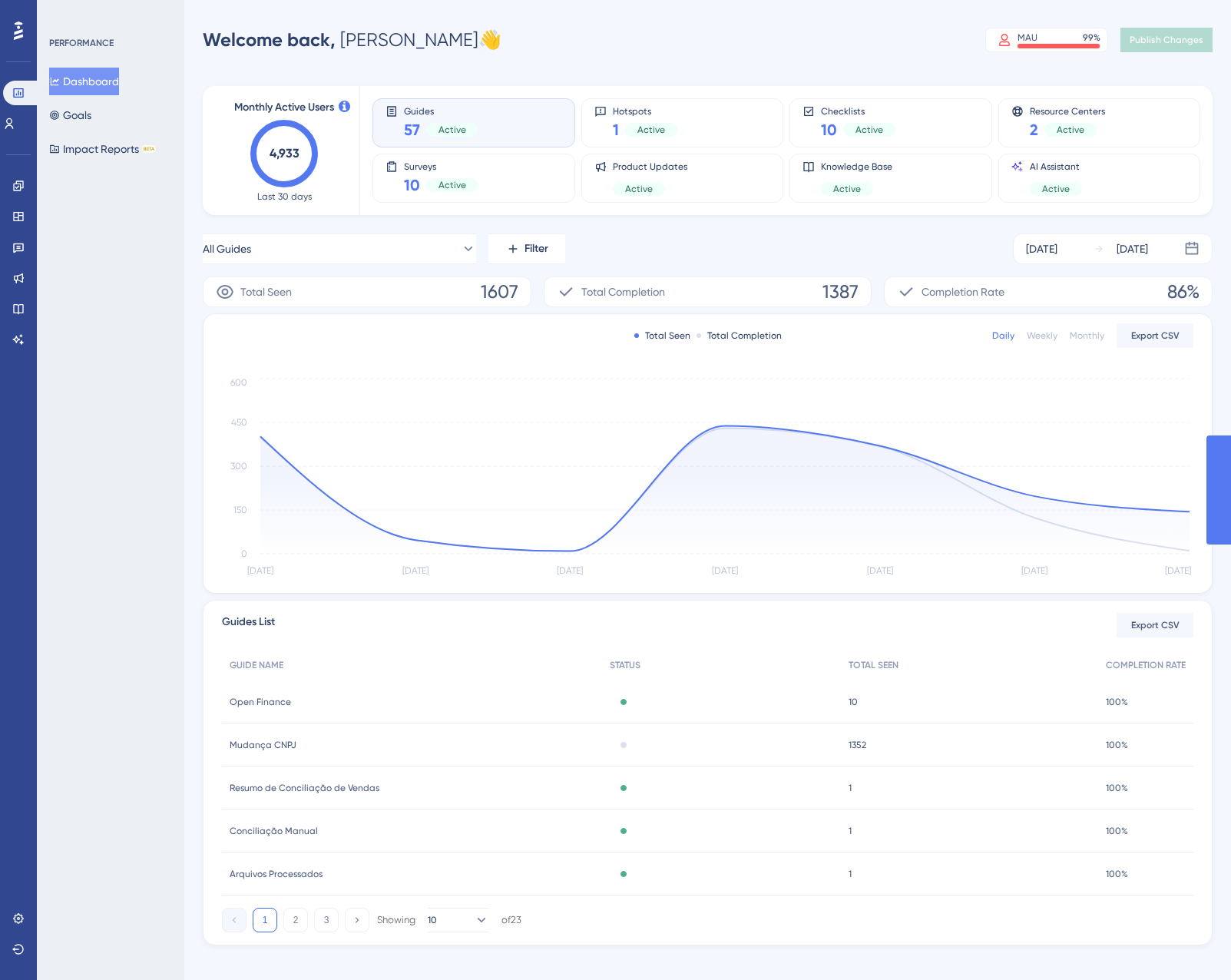 The width and height of the screenshot is (1231, 980). Describe the element at coordinates (239, 466) in the screenshot. I see `tspan: 300` at that location.